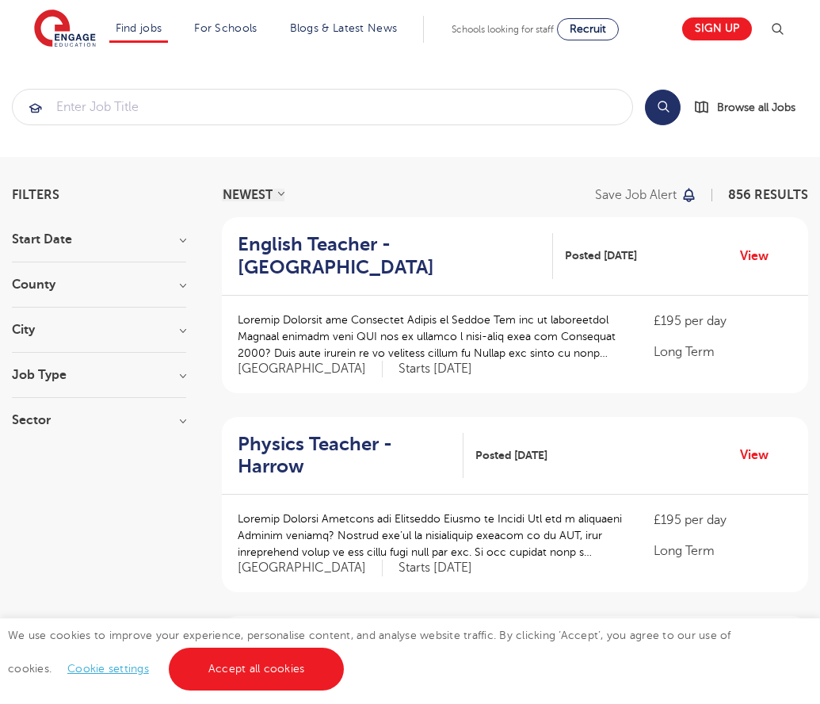  What do you see at coordinates (65, 29) in the screenshot?
I see `img: Engage Education` at bounding box center [65, 29].